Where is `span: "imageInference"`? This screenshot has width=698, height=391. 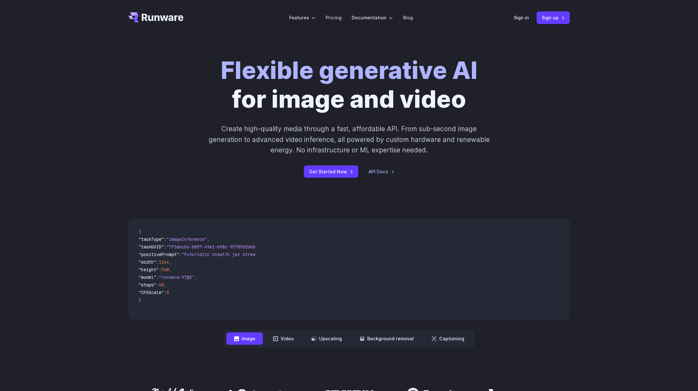
span: "imageInference" is located at coordinates (187, 239).